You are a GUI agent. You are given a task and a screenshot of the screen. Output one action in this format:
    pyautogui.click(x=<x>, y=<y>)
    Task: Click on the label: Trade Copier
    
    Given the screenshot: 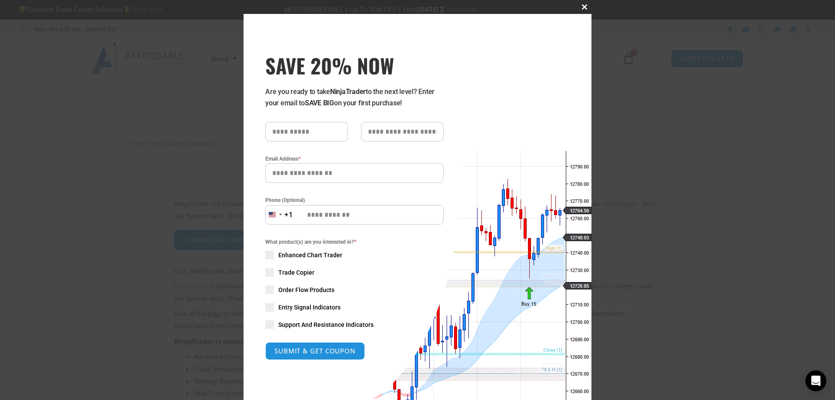 What is the action you would take?
    pyautogui.click(x=354, y=272)
    